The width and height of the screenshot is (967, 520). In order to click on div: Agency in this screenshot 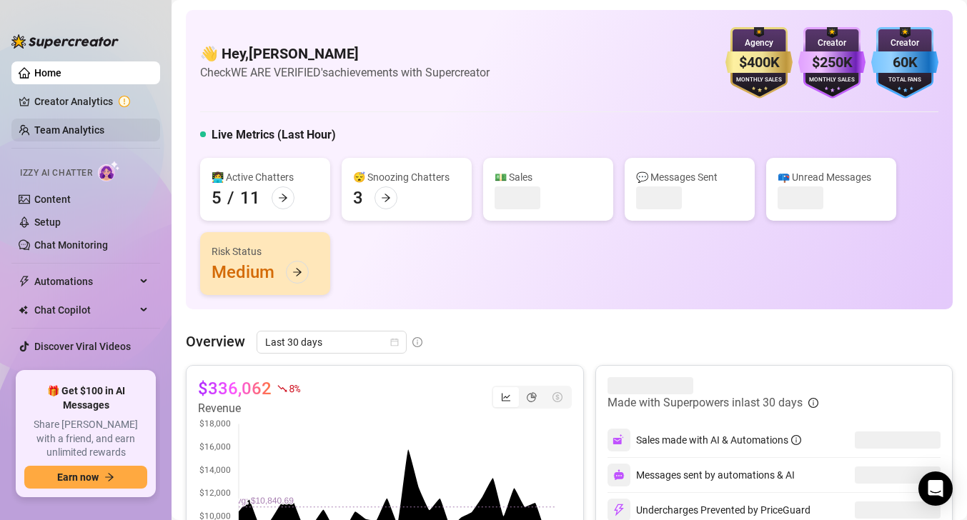, I will do `click(759, 43)`.